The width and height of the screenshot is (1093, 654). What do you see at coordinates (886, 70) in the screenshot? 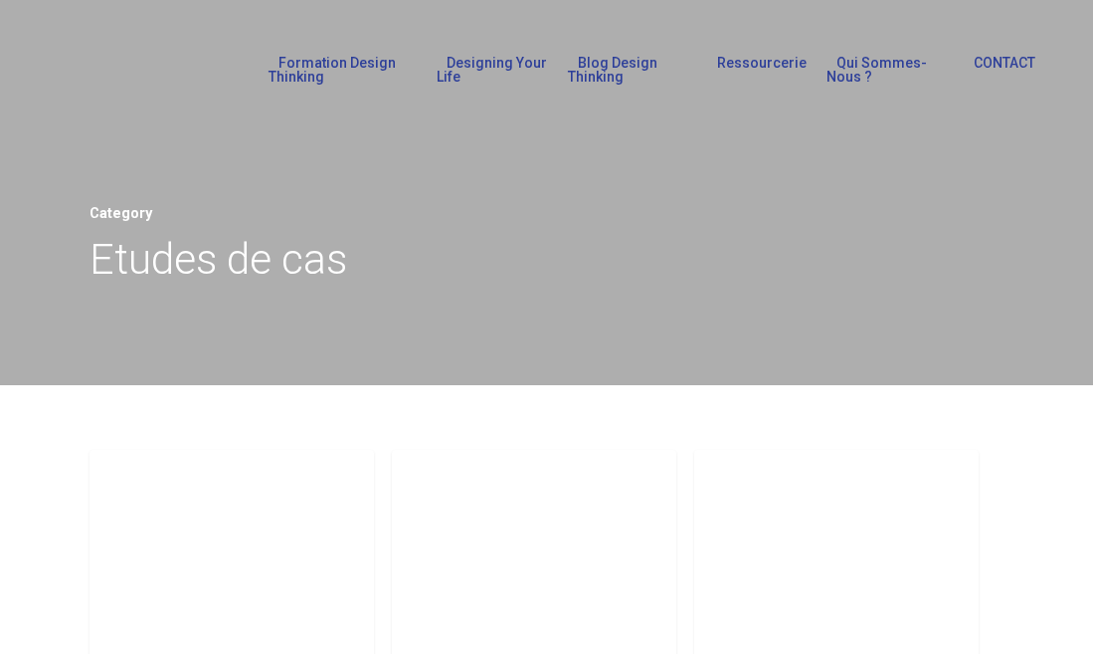
I see `a: Qui sommes-nous ?` at bounding box center [886, 70].